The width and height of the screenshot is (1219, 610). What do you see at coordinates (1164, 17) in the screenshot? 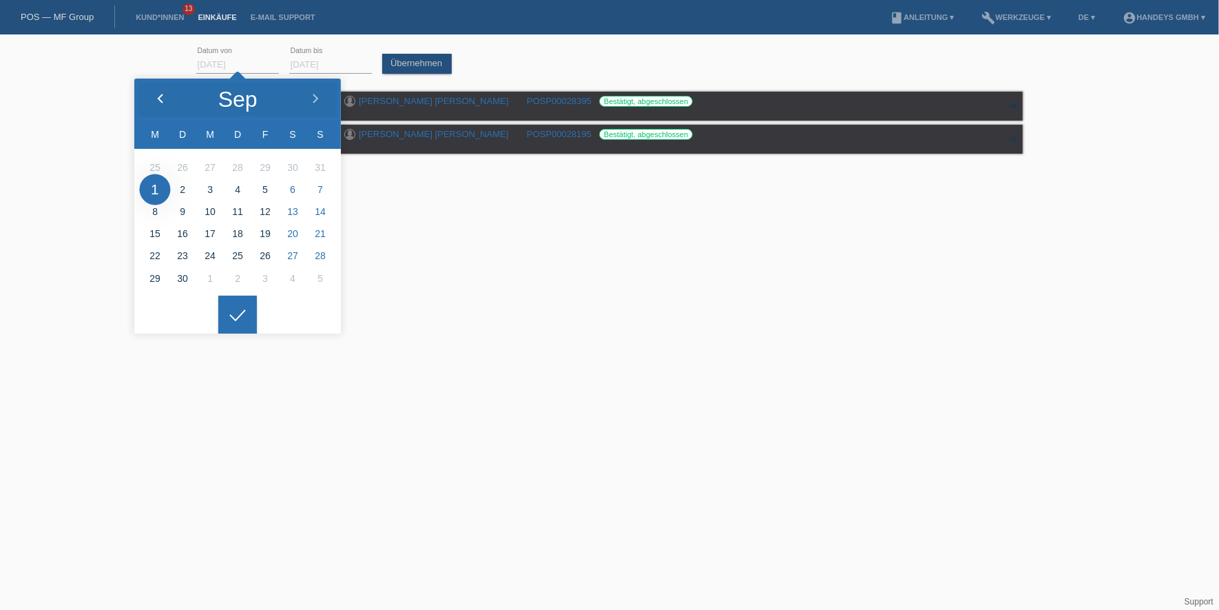
I see `a: account_circleHandeys GmbH ▾` at bounding box center [1164, 17].